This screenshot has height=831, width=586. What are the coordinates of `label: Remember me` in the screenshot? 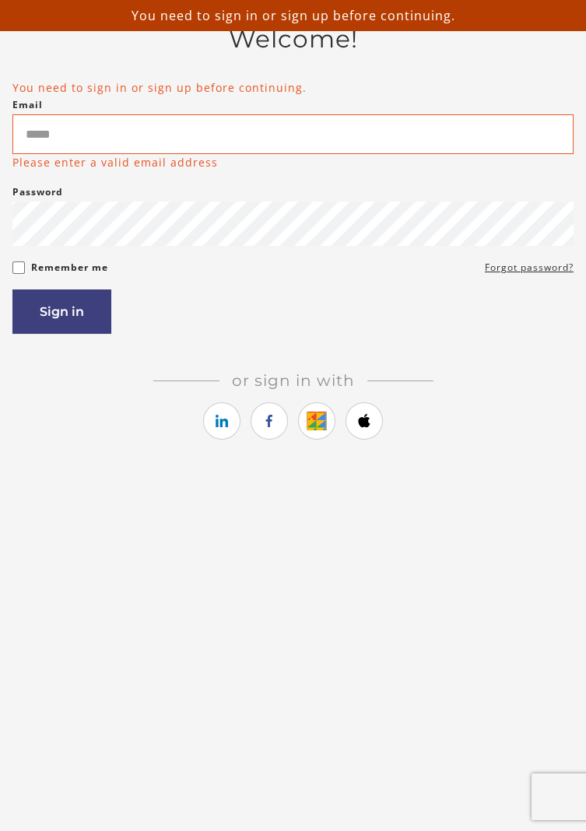 It's located at (69, 268).